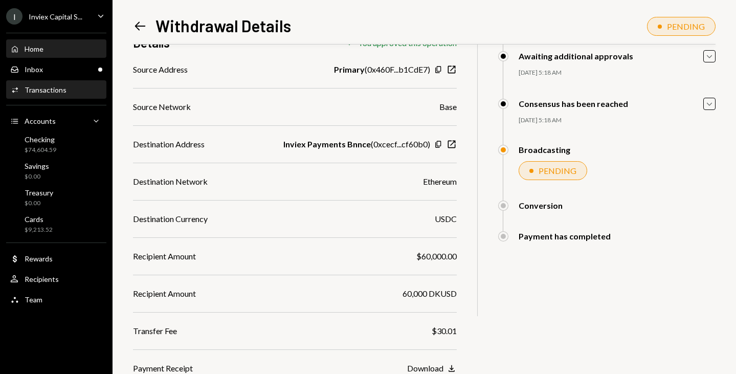  I want to click on div: 60,000 DKUSD, so click(429, 293).